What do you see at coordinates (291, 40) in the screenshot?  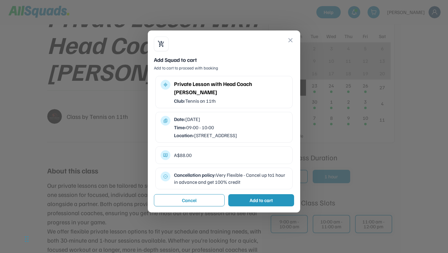 I see `button: close` at bounding box center [291, 40].